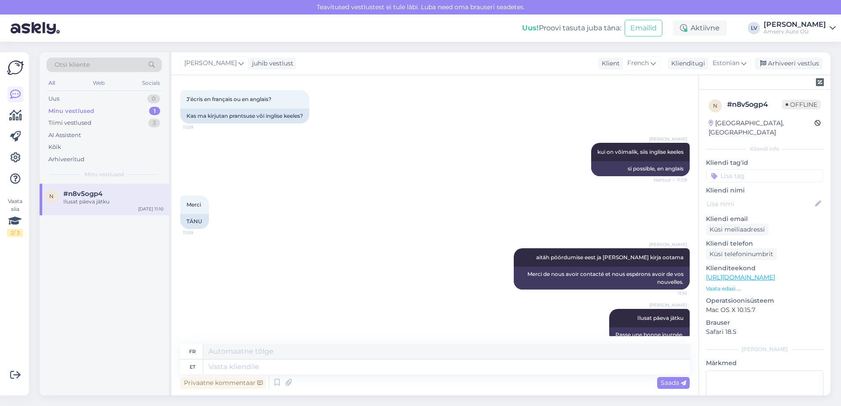 This screenshot has height=406, width=841. Describe the element at coordinates (638, 63) in the screenshot. I see `span: French` at that location.